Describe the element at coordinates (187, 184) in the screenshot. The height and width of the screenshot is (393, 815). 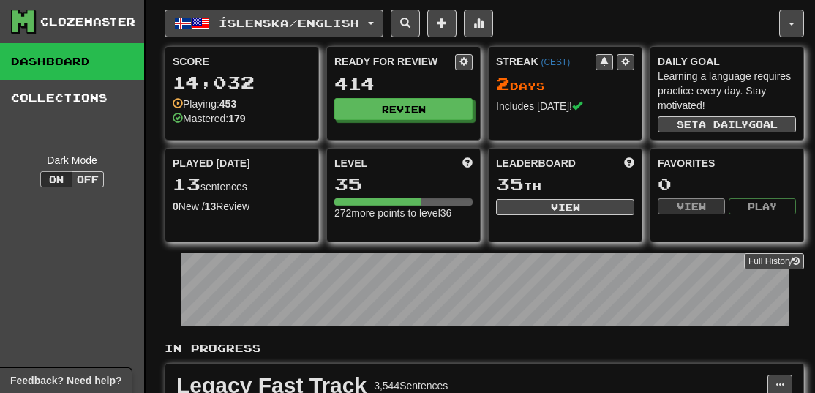
I see `span: 13` at that location.